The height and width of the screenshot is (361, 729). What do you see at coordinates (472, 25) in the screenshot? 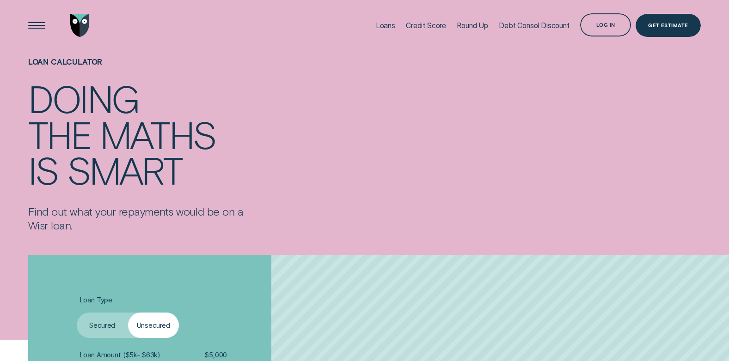
I see `div: Round Up` at bounding box center [472, 25].